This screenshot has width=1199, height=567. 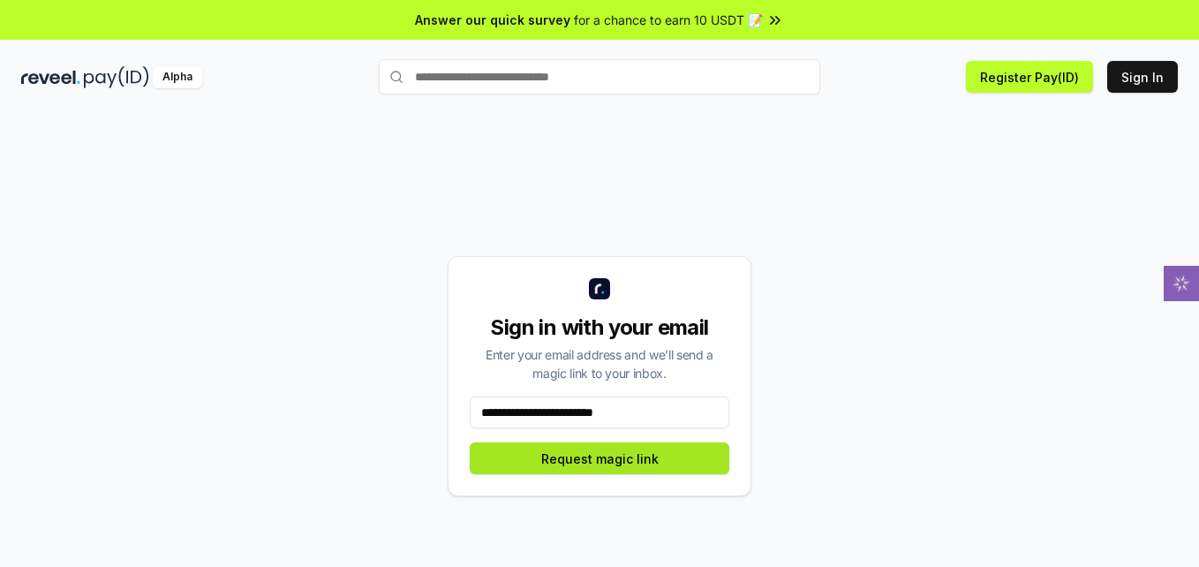 What do you see at coordinates (177, 77) in the screenshot?
I see `div: Alpha` at bounding box center [177, 77].